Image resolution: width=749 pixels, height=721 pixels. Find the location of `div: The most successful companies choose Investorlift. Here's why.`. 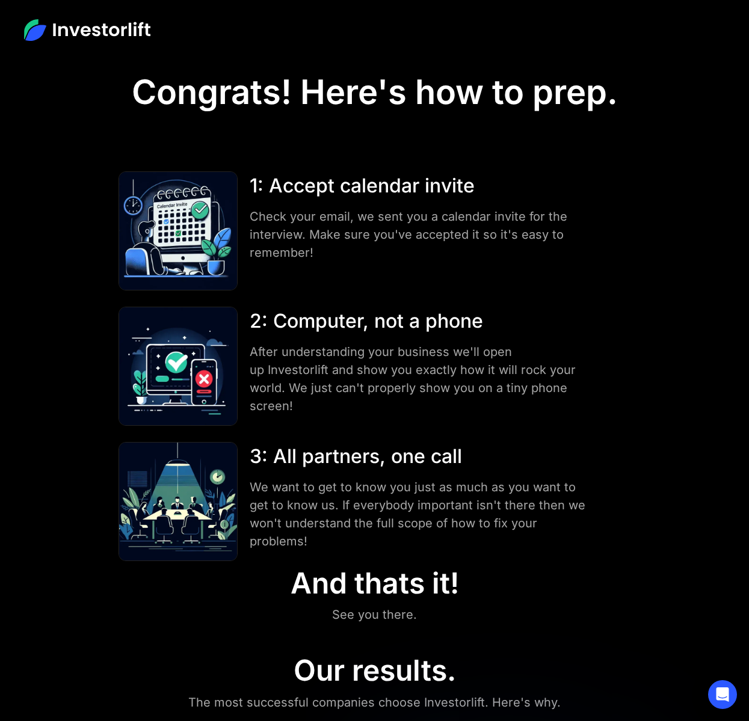

div: The most successful companies choose Investorlift. Here's why. is located at coordinates (374, 703).